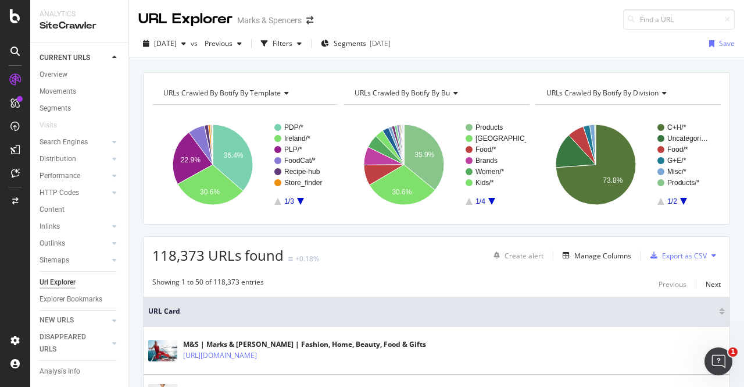 This screenshot has width=744, height=387. What do you see at coordinates (74, 343) in the screenshot?
I see `a: DISAPPEARED URLS` at bounding box center [74, 343].